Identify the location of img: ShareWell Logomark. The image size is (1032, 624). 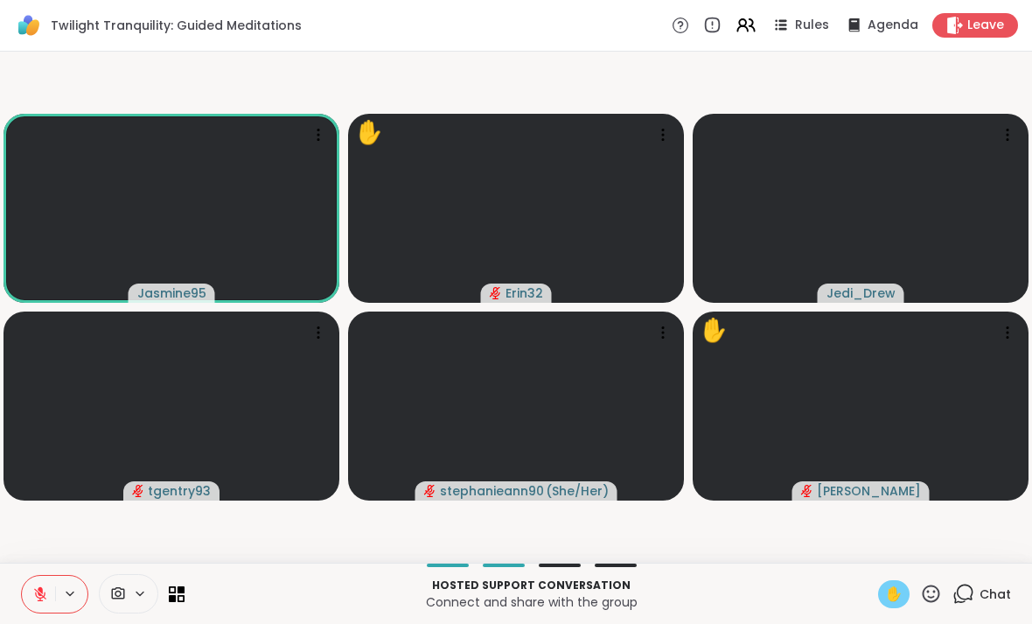
(29, 25).